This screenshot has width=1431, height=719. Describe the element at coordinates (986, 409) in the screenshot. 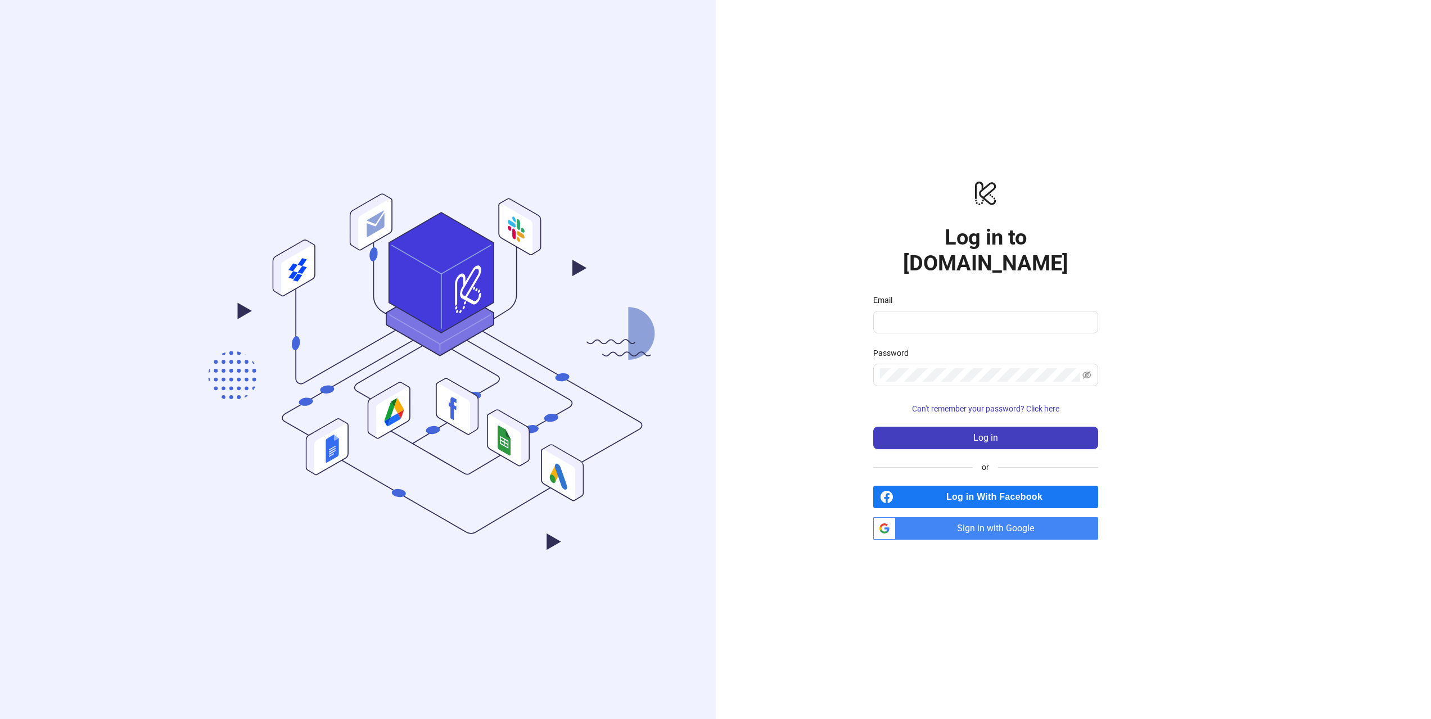

I see `a: Can't remember your password? Click here` at that location.